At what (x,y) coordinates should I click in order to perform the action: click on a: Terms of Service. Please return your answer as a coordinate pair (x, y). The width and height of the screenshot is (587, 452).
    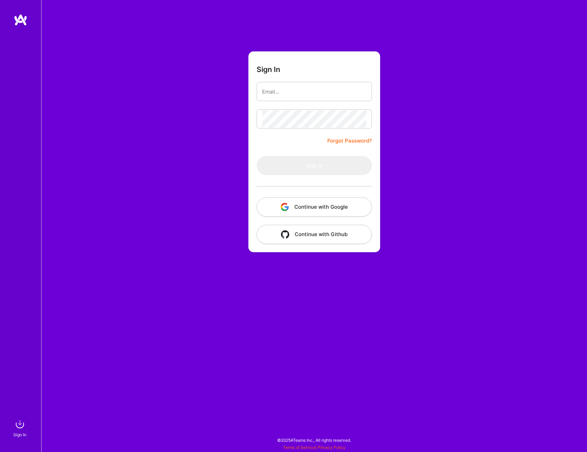
    Looking at the image, I should click on (299, 447).